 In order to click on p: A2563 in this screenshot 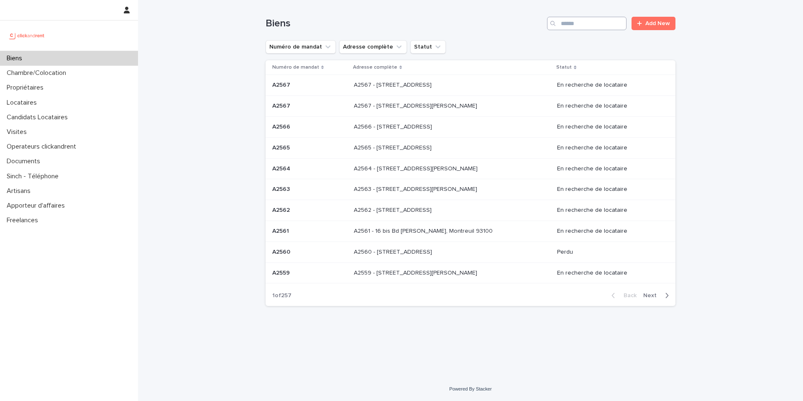, I will do `click(282, 188)`.